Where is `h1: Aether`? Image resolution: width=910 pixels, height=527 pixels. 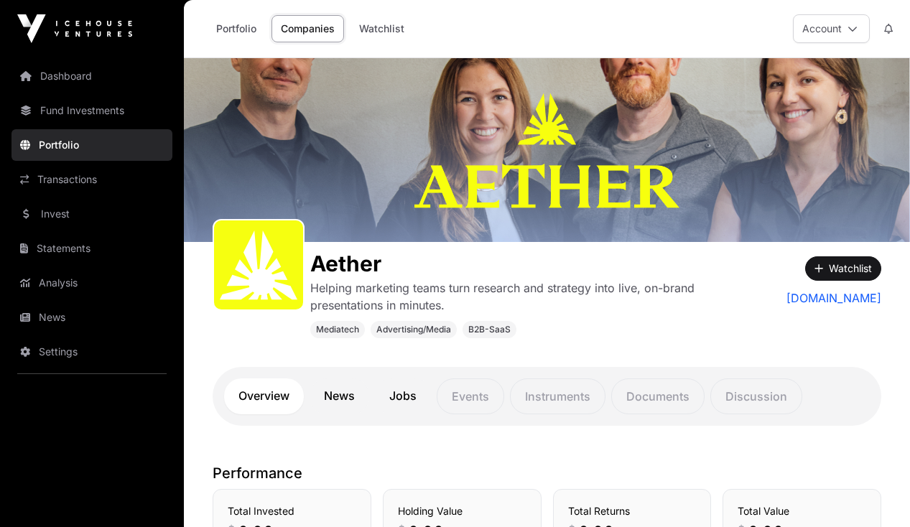 h1: Aether is located at coordinates (512, 264).